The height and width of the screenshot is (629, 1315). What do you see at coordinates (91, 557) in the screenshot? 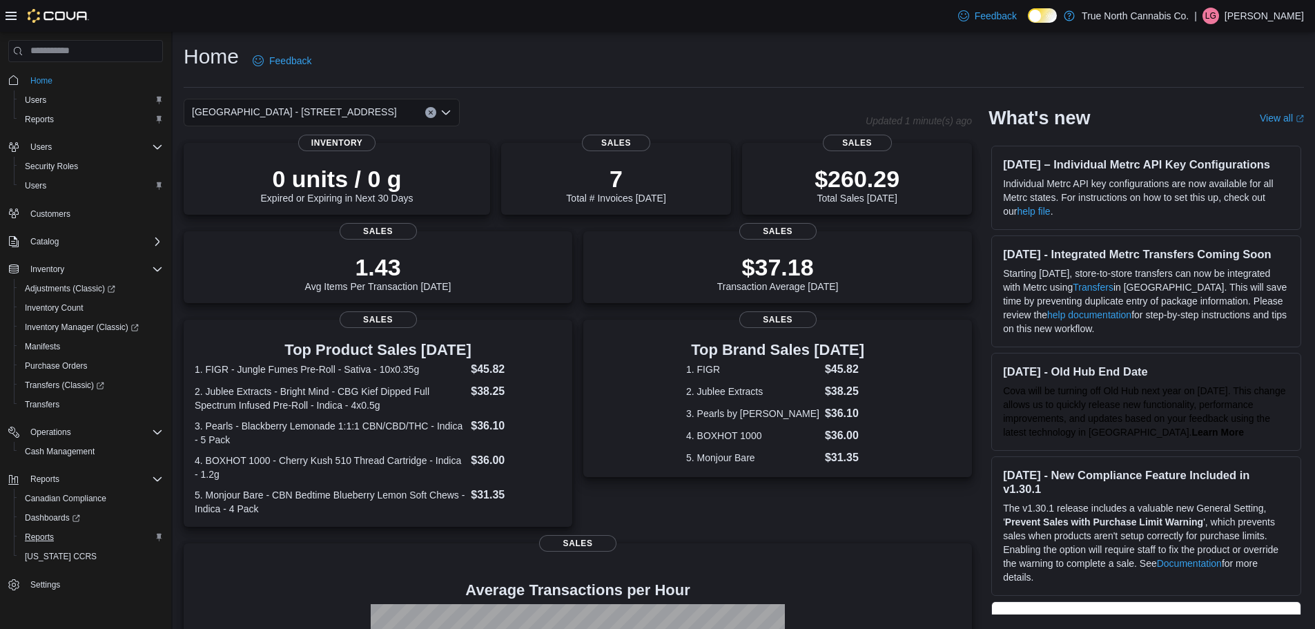
I see `span: Washington CCRS` at bounding box center [91, 557].